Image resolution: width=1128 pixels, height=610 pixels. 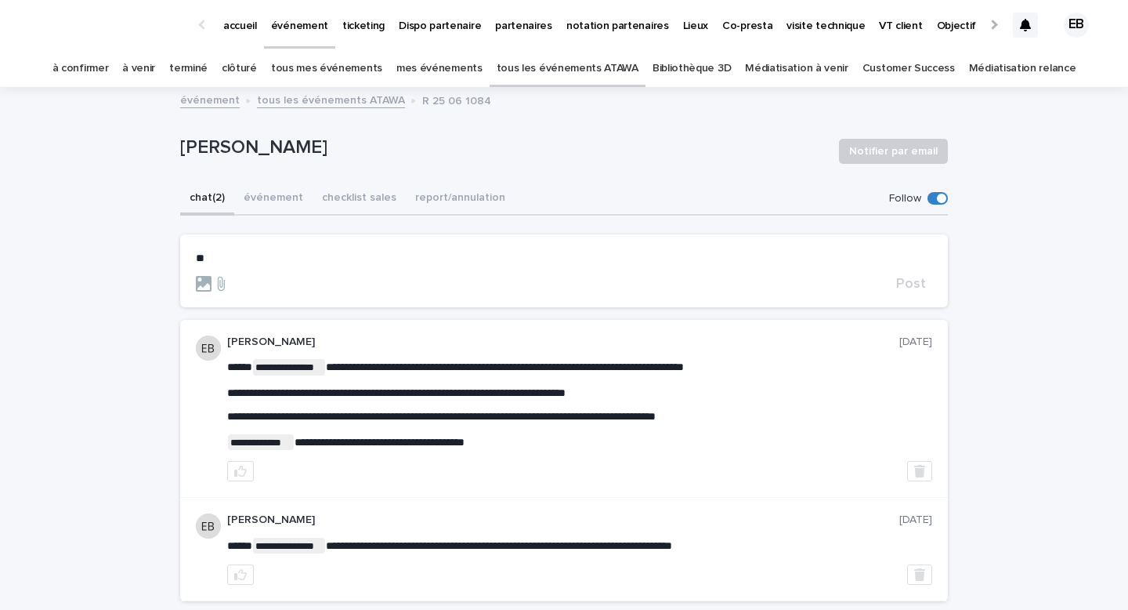 I want to click on a: à venir, so click(x=139, y=68).